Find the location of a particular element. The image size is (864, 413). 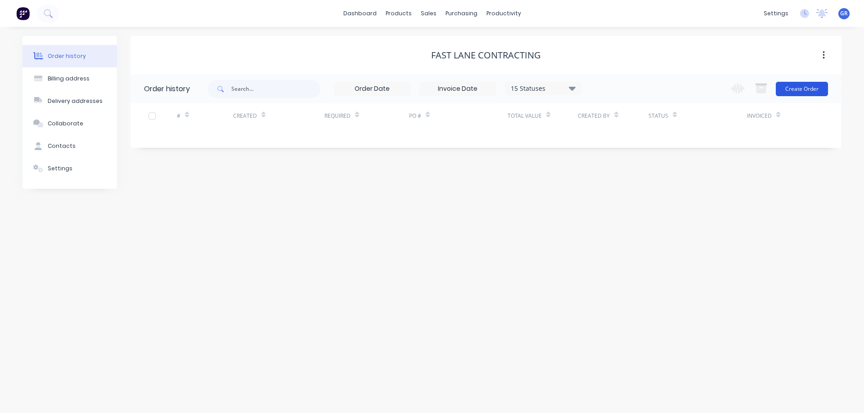

a: dashboard is located at coordinates (360, 13).